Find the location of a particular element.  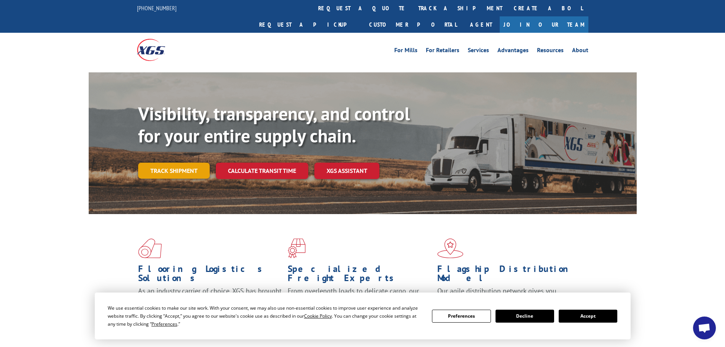

a: Advantages is located at coordinates (513, 51).